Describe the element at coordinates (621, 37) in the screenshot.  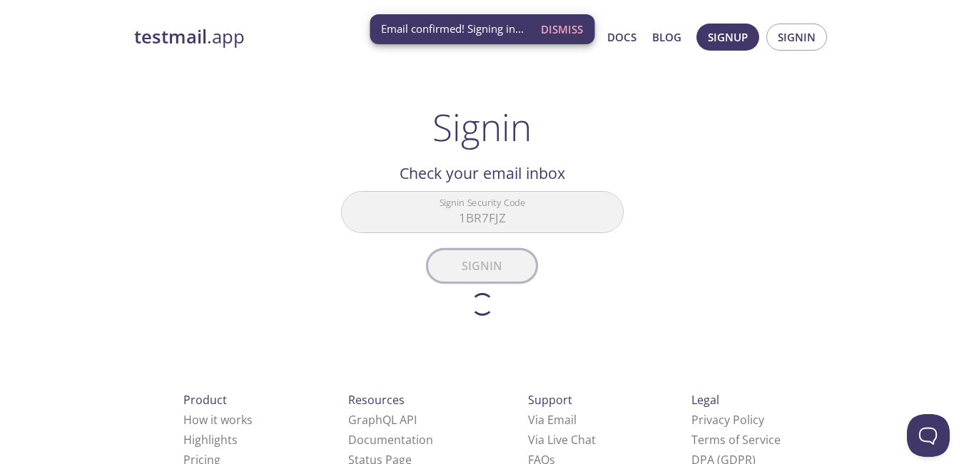
I see `a: Docs` at that location.